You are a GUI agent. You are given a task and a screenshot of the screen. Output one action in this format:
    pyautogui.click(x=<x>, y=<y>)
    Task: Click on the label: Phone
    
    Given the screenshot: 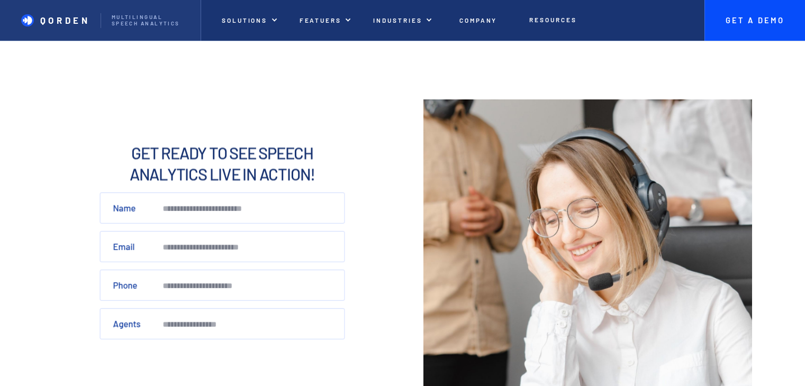 What is the action you would take?
    pyautogui.click(x=125, y=285)
    